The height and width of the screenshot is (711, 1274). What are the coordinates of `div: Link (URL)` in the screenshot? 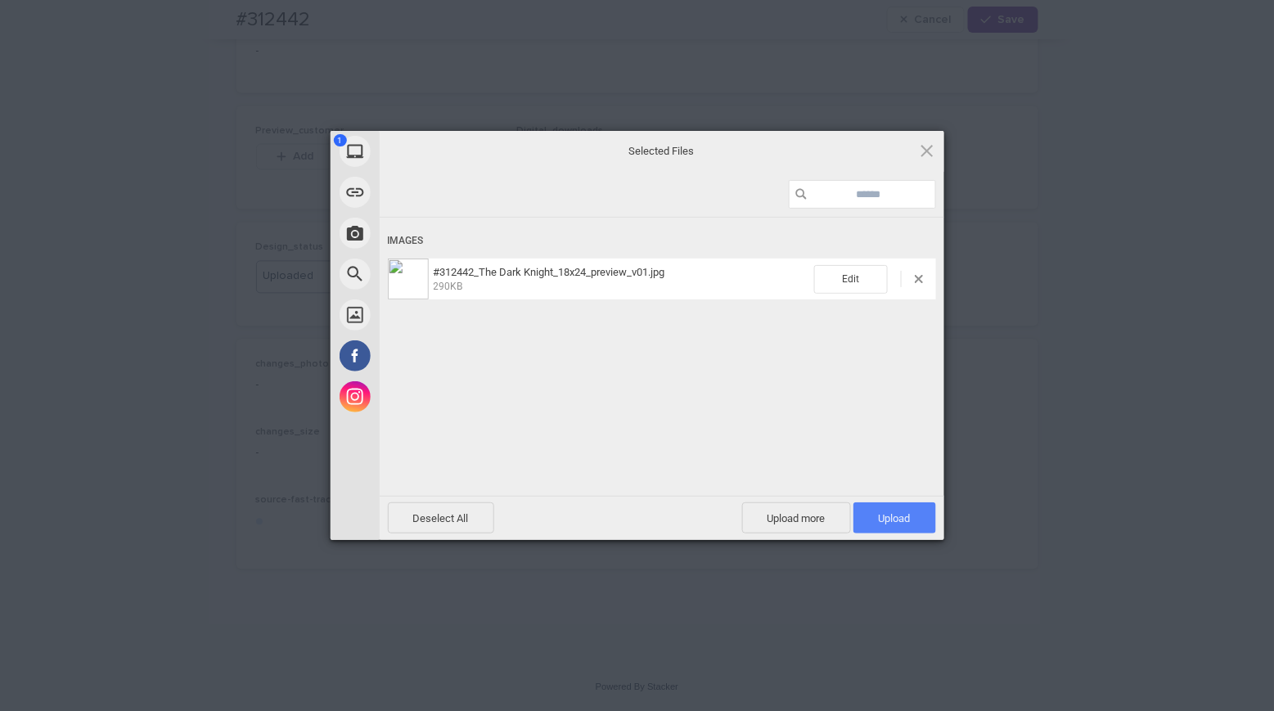 It's located at (429, 192).